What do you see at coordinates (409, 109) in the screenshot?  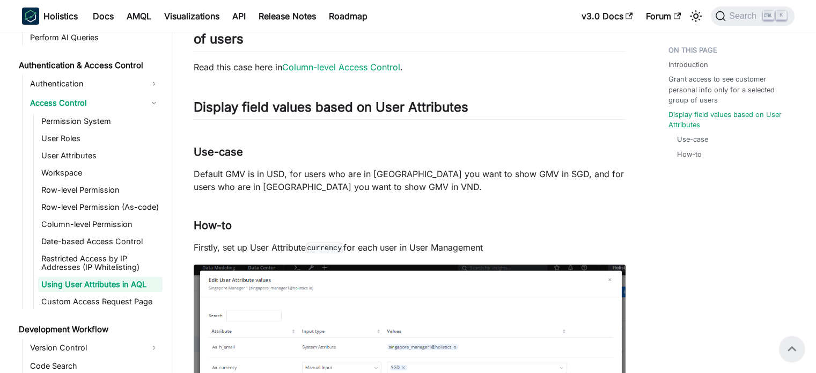 I see `h2: Display field values based on User Attributes` at bounding box center [409, 109].